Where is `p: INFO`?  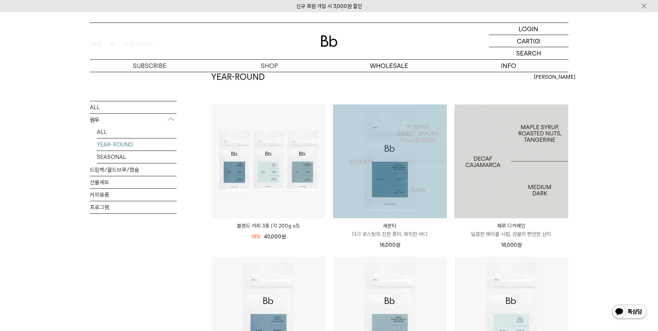 p: INFO is located at coordinates (509, 66).